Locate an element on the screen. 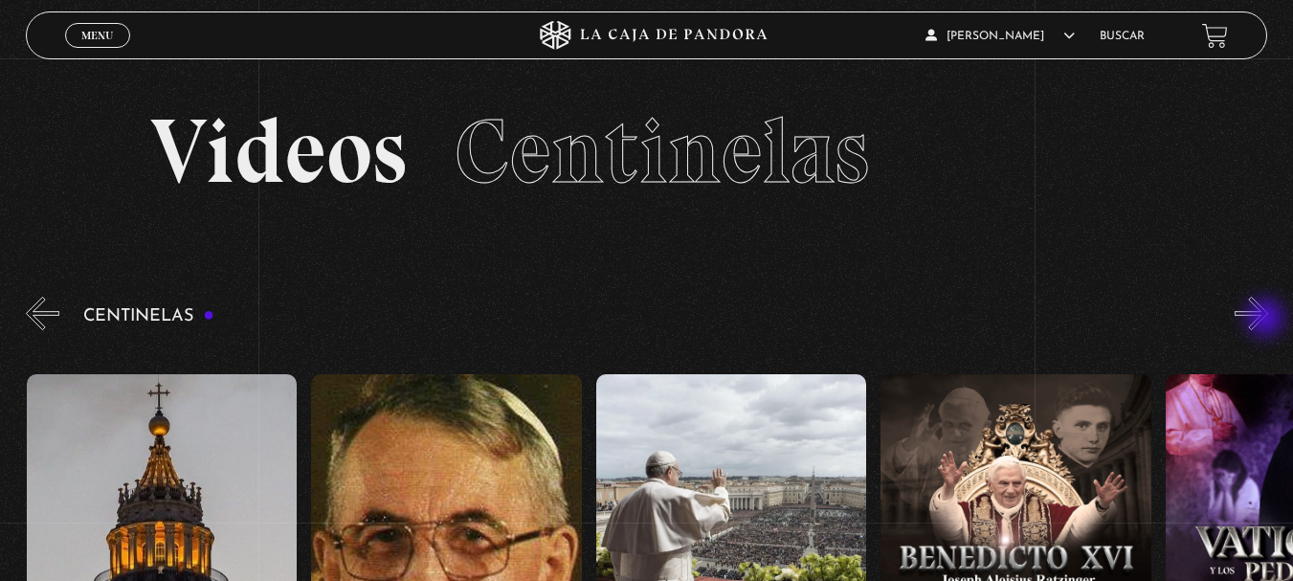 This screenshot has height=581, width=1293. span: Menu is located at coordinates (97, 35).